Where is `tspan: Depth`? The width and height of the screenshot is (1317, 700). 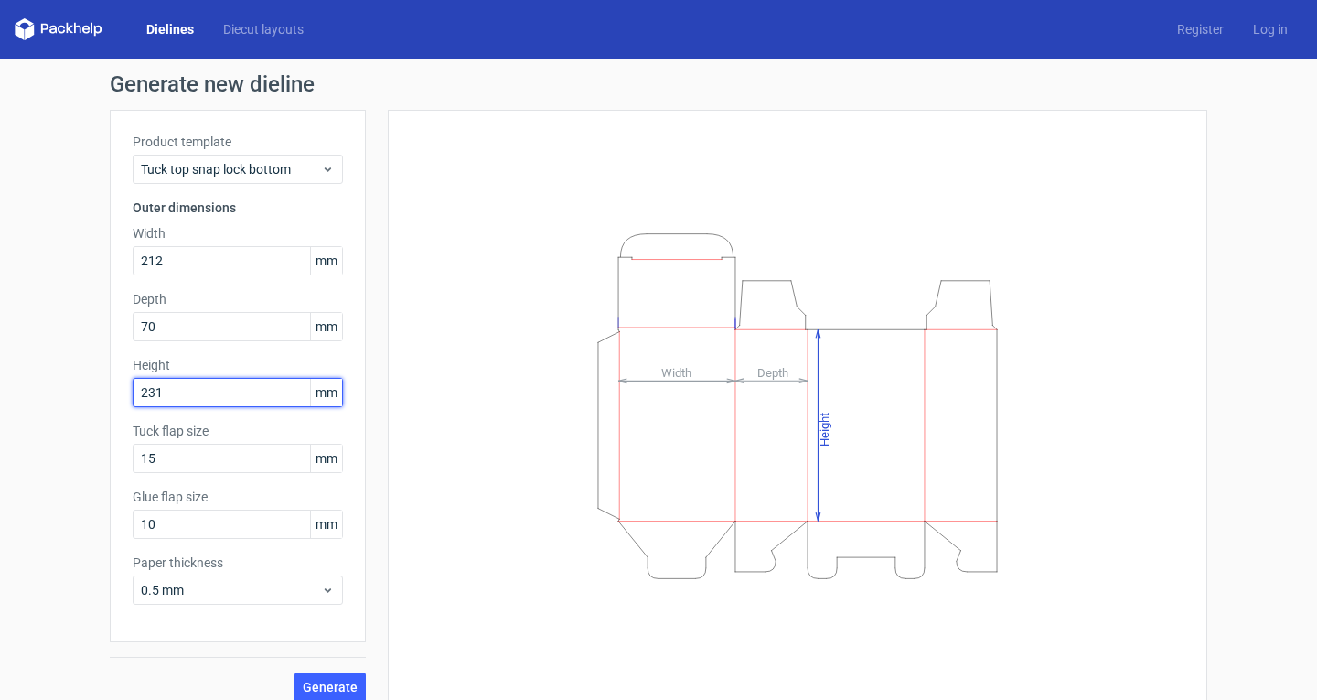 tspan: Depth is located at coordinates (773, 371).